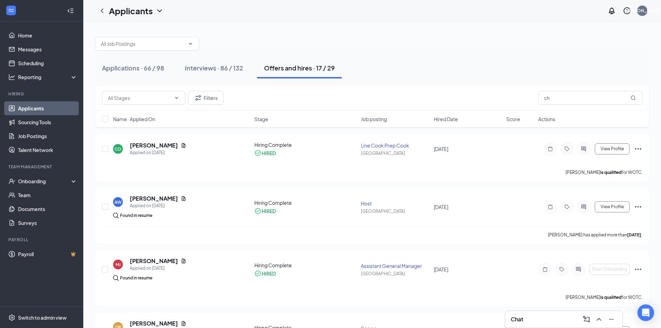 The height and width of the screenshot is (328, 661). I want to click on input: All Job Postings, so click(143, 44).